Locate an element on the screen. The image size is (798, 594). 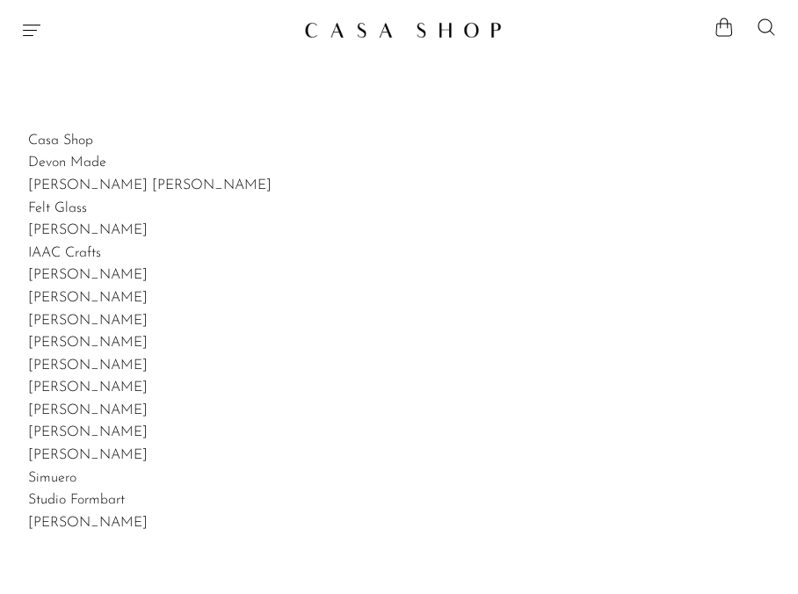
a: IAAC Crafts is located at coordinates (64, 253).